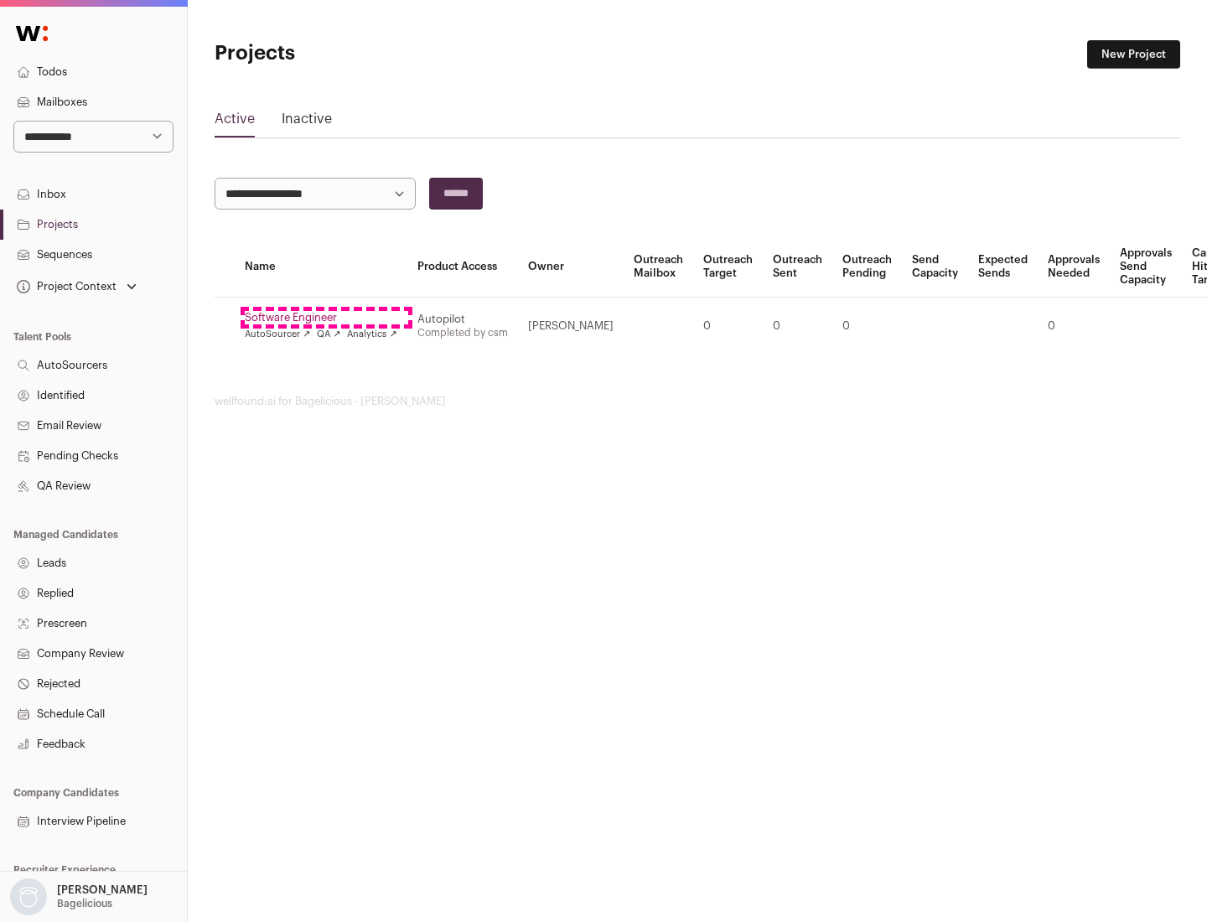  What do you see at coordinates (28, 897) in the screenshot?
I see `img: nopic.png` at bounding box center [28, 897].